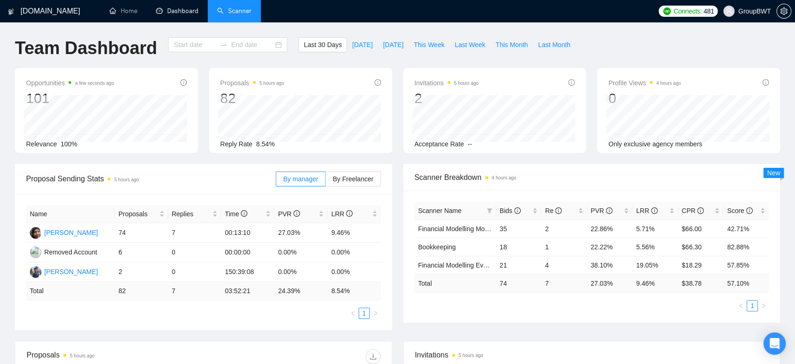  Describe the element at coordinates (35, 271) in the screenshot. I see `img: DB` at that location.